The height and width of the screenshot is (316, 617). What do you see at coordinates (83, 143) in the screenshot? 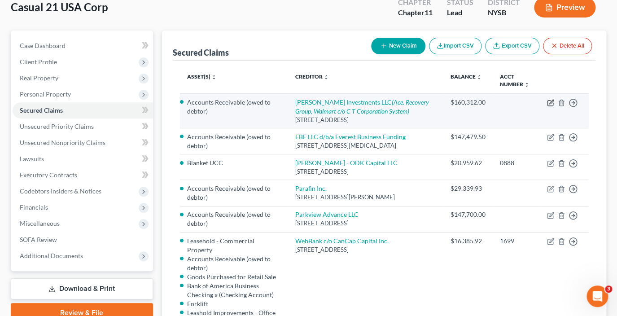
I see `a: Unsecured Nonpriority Claims` at bounding box center [83, 143].